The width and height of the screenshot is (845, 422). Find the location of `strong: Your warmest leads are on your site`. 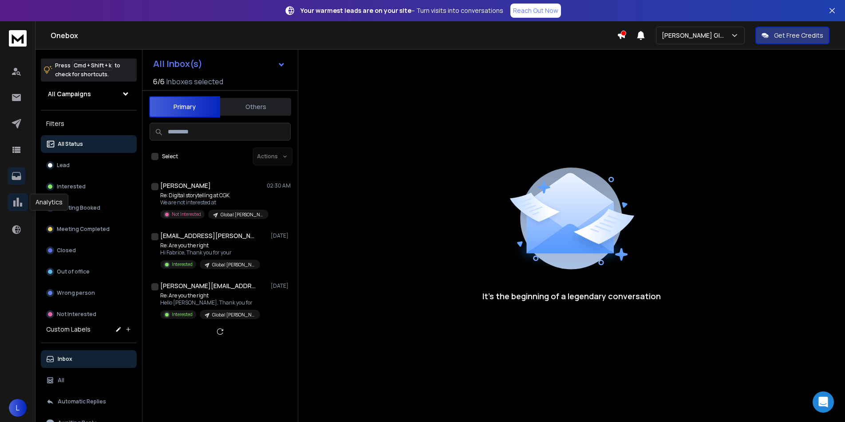

strong: Your warmest leads are on your site is located at coordinates (356, 10).